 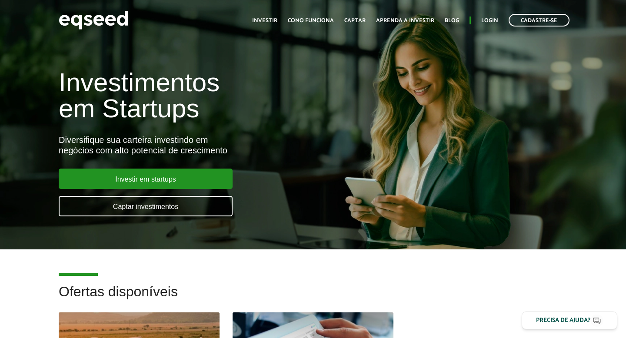 What do you see at coordinates (209, 96) in the screenshot?
I see `h1: Investimentos em Startups` at bounding box center [209, 96].